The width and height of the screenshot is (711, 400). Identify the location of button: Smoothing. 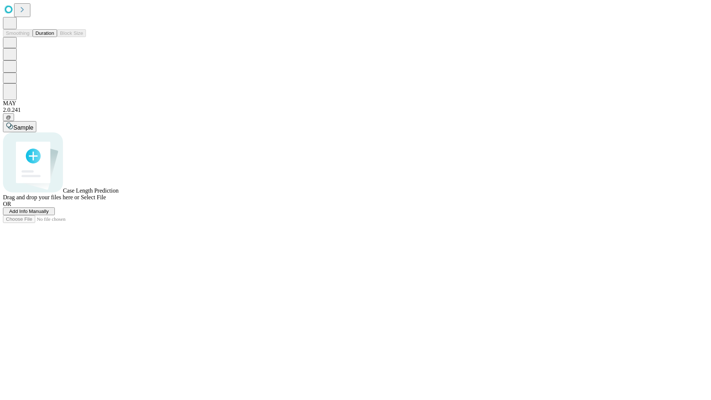
(18, 33).